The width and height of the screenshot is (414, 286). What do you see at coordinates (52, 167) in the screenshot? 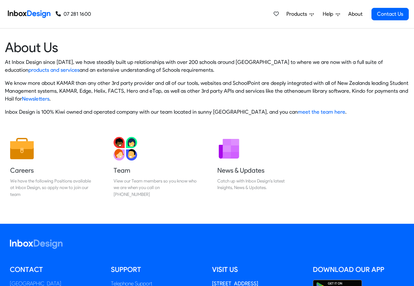
I see `a: Careers We have the following Positions available at Inbox Design, so apply now to join our team` at bounding box center [52, 167].